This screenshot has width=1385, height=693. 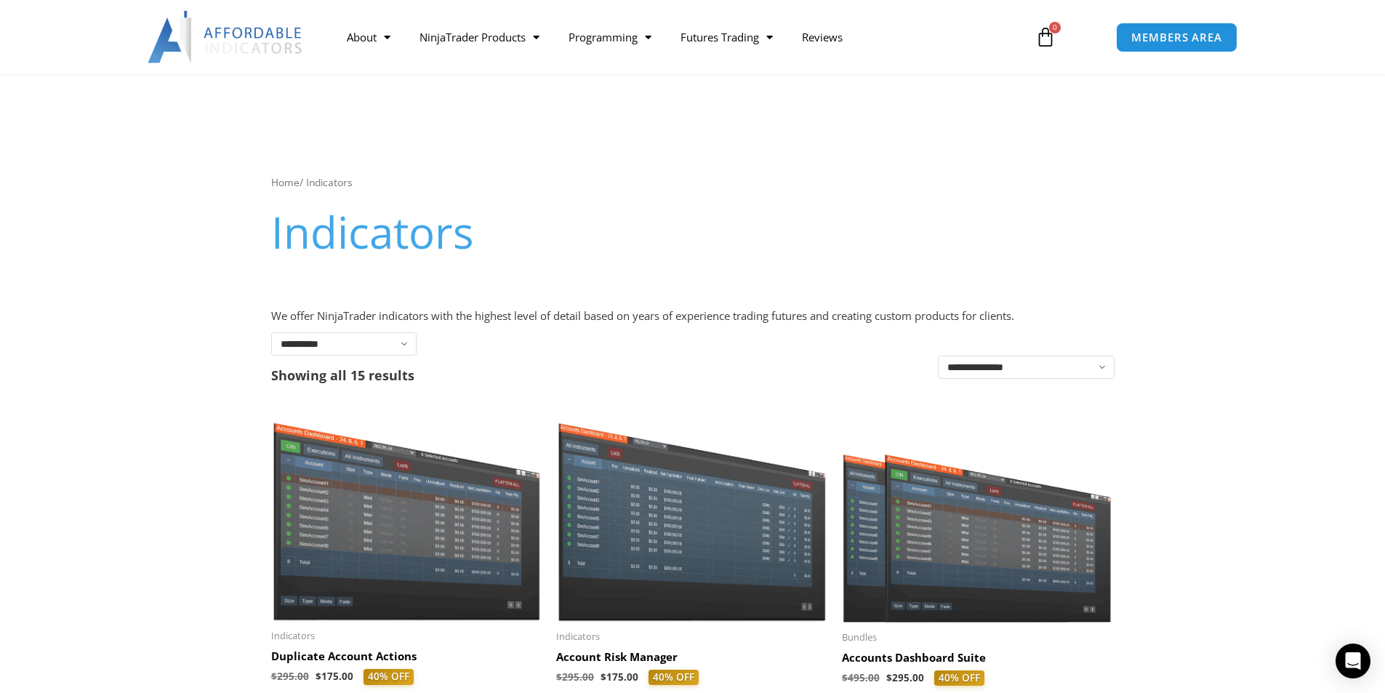 What do you see at coordinates (675, 37) in the screenshot?
I see `nav: Menu` at bounding box center [675, 37].